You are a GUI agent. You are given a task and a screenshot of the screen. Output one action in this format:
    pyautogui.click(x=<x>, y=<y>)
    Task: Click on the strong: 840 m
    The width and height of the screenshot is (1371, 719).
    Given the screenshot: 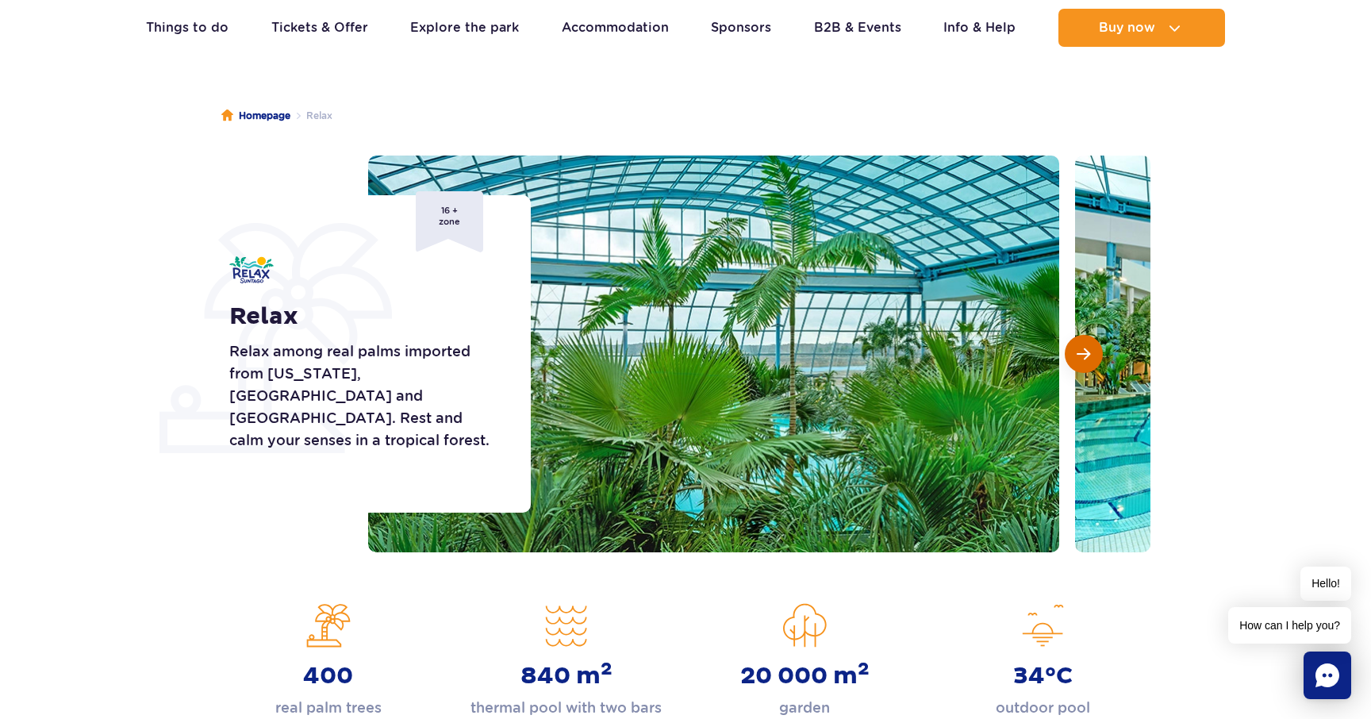 What is the action you would take?
    pyautogui.click(x=567, y=676)
    